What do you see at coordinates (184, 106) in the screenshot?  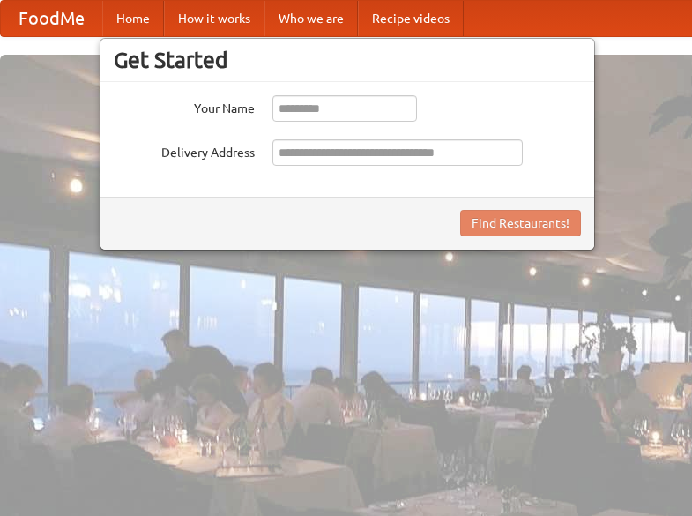 I see `label: Your Name` at bounding box center [184, 106].